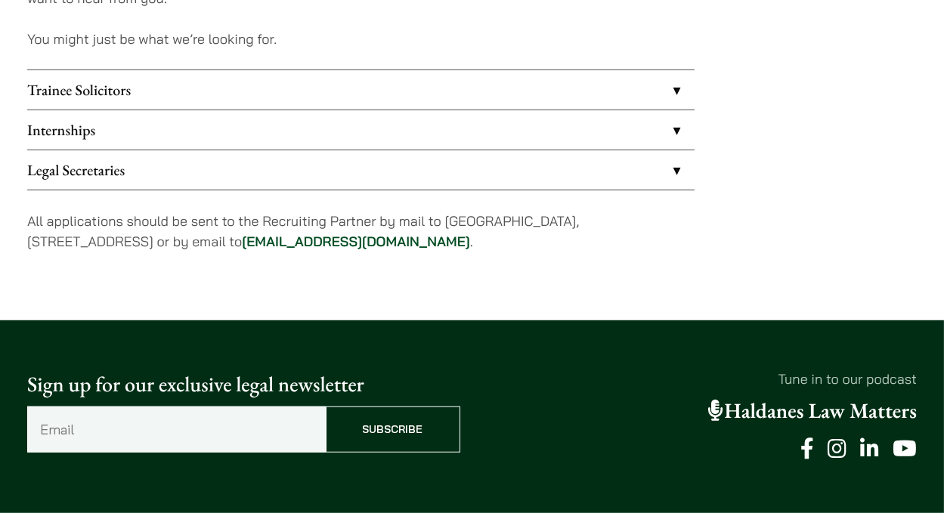  I want to click on a: Legal Secretaries, so click(361, 170).